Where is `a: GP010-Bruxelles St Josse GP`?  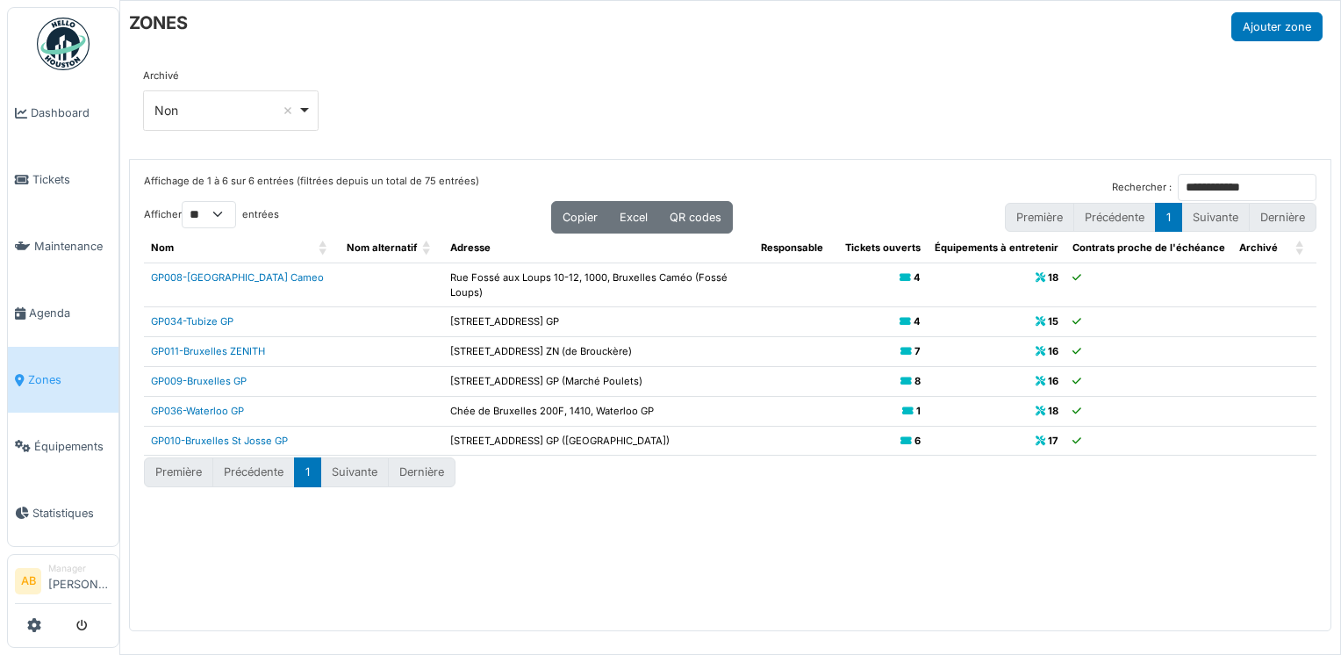
a: GP010-Bruxelles St Josse GP is located at coordinates (219, 440).